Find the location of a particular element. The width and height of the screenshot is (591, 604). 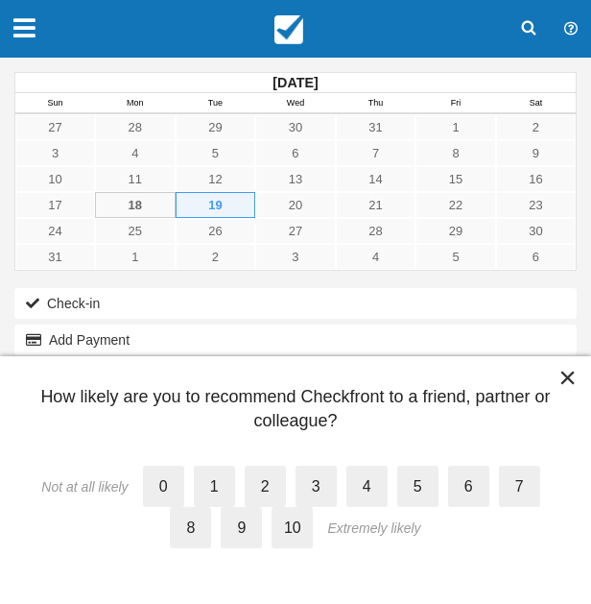

button: Check-in is located at coordinates (296, 303).